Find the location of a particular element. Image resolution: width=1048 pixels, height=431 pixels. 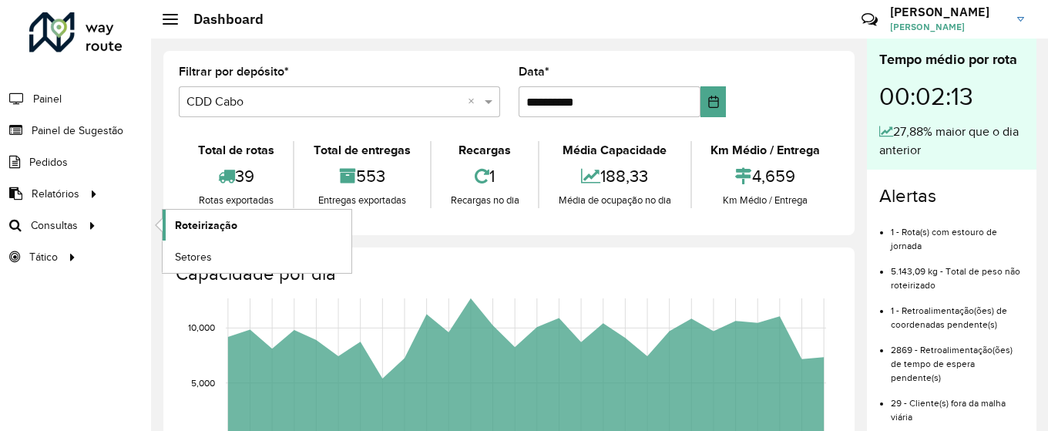

button: Choose Date is located at coordinates (713, 102).